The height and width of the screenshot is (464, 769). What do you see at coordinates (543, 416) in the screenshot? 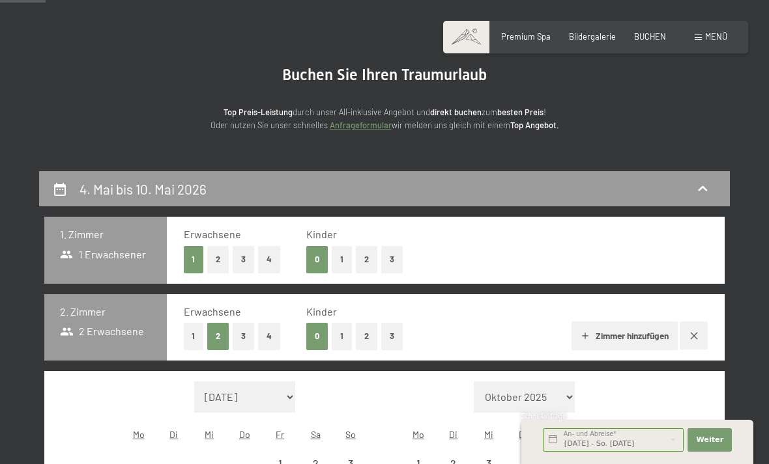
I see `span: Schnellanfrage` at bounding box center [543, 416].